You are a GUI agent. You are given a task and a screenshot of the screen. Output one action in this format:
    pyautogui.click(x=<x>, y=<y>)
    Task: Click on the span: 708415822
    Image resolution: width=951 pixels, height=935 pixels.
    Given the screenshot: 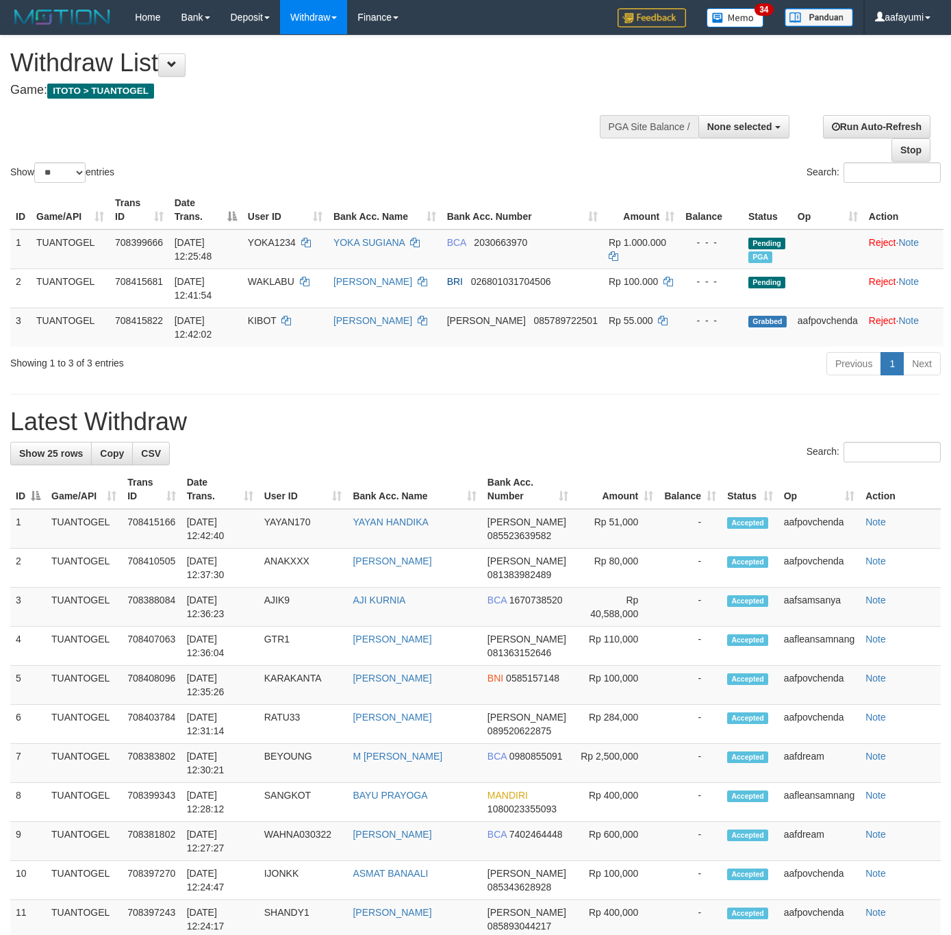 What is the action you would take?
    pyautogui.click(x=139, y=321)
    